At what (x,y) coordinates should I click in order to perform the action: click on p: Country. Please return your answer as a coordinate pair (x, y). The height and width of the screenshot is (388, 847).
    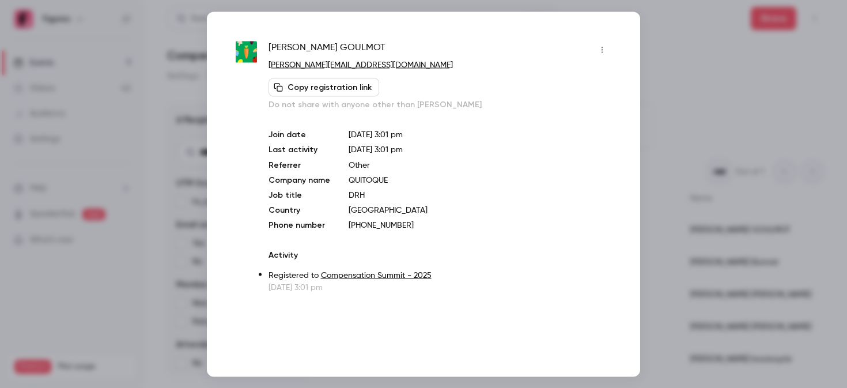
    Looking at the image, I should click on (299, 210).